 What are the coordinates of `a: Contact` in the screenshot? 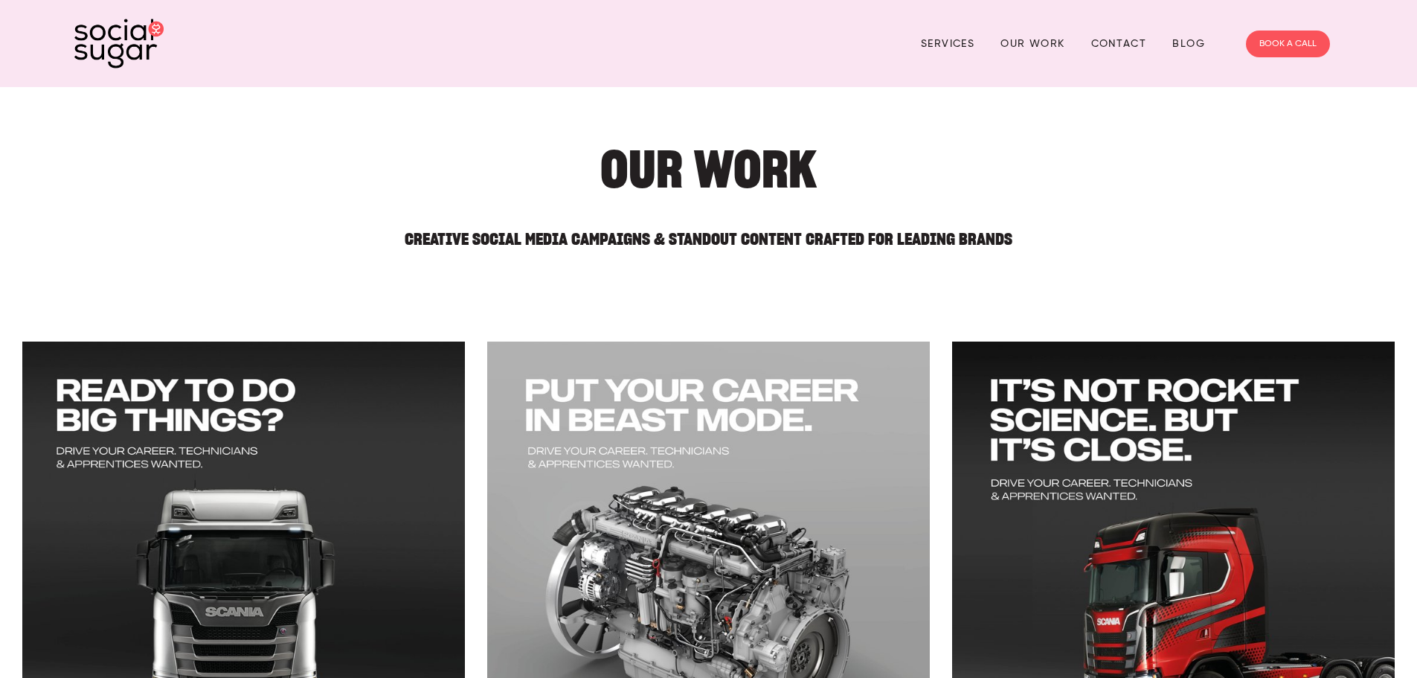 It's located at (1119, 43).